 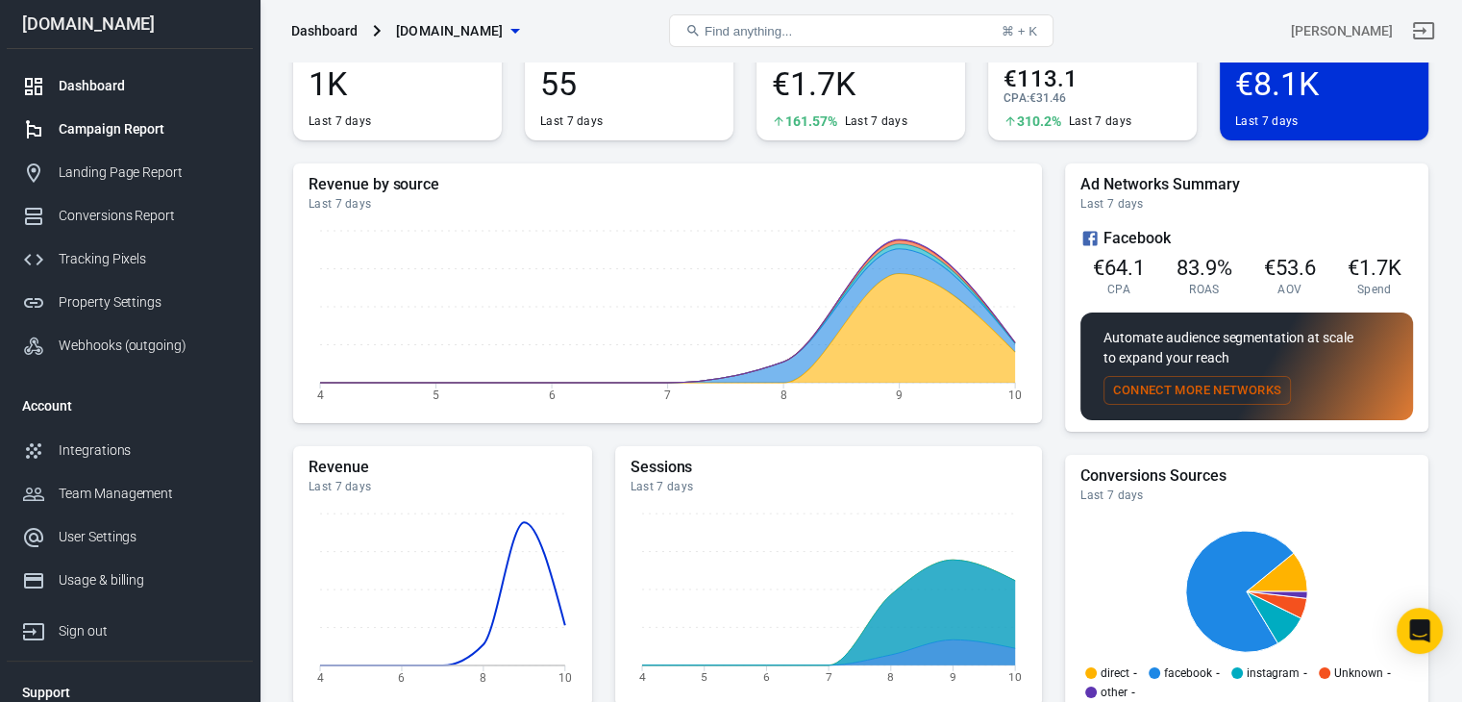 What do you see at coordinates (130, 493) in the screenshot?
I see `a: Team Management` at bounding box center [130, 493].